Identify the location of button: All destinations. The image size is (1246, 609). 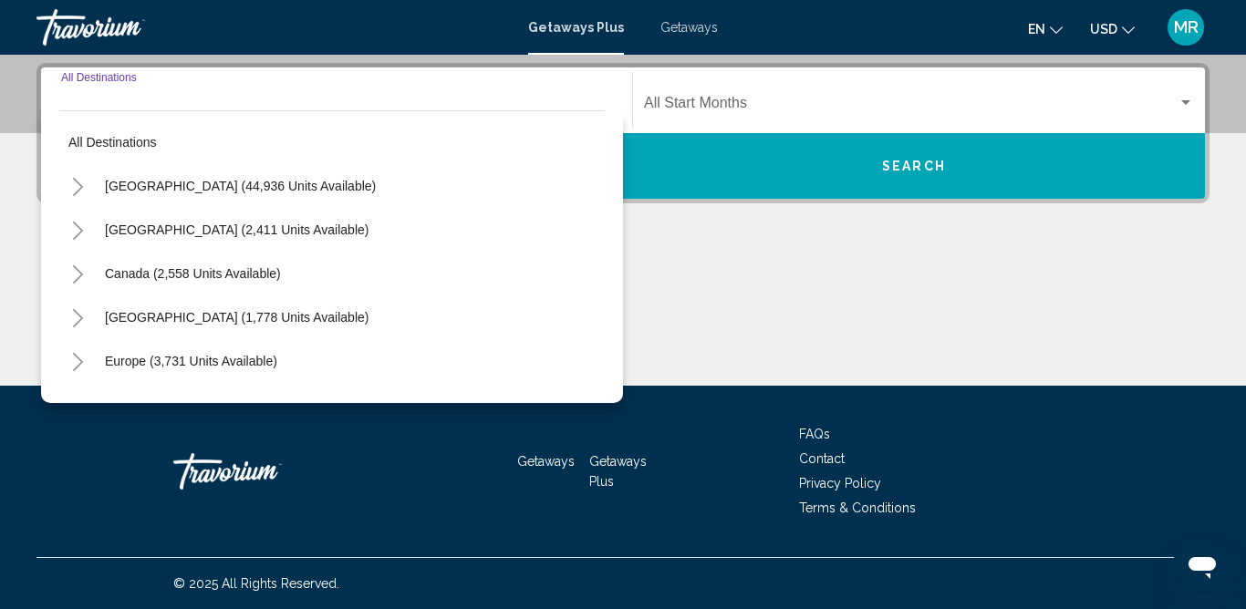
(332, 142).